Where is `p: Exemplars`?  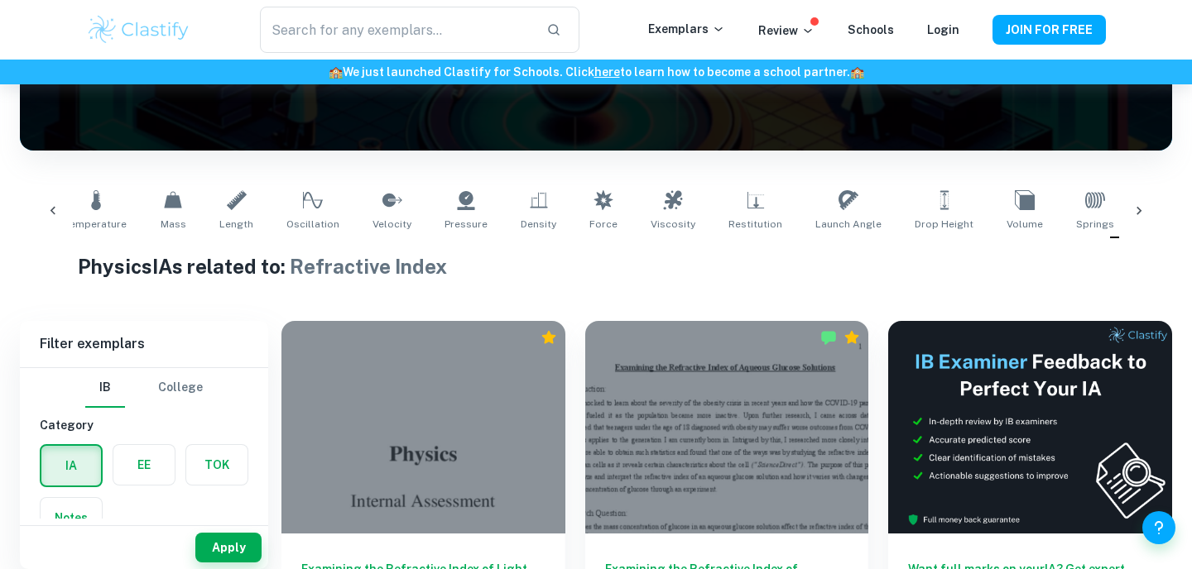 p: Exemplars is located at coordinates (686, 29).